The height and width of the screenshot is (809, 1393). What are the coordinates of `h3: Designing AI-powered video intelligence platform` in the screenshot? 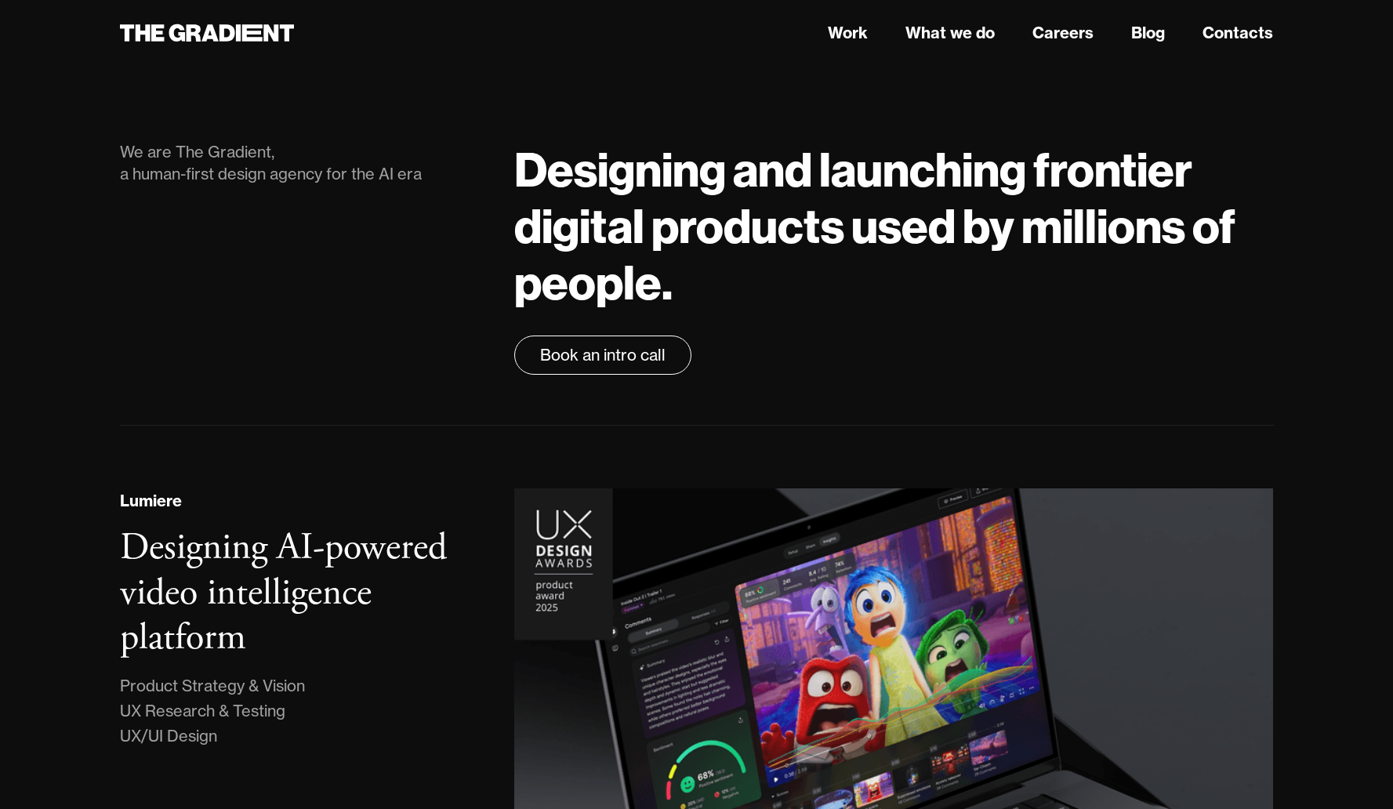 It's located at (283, 593).